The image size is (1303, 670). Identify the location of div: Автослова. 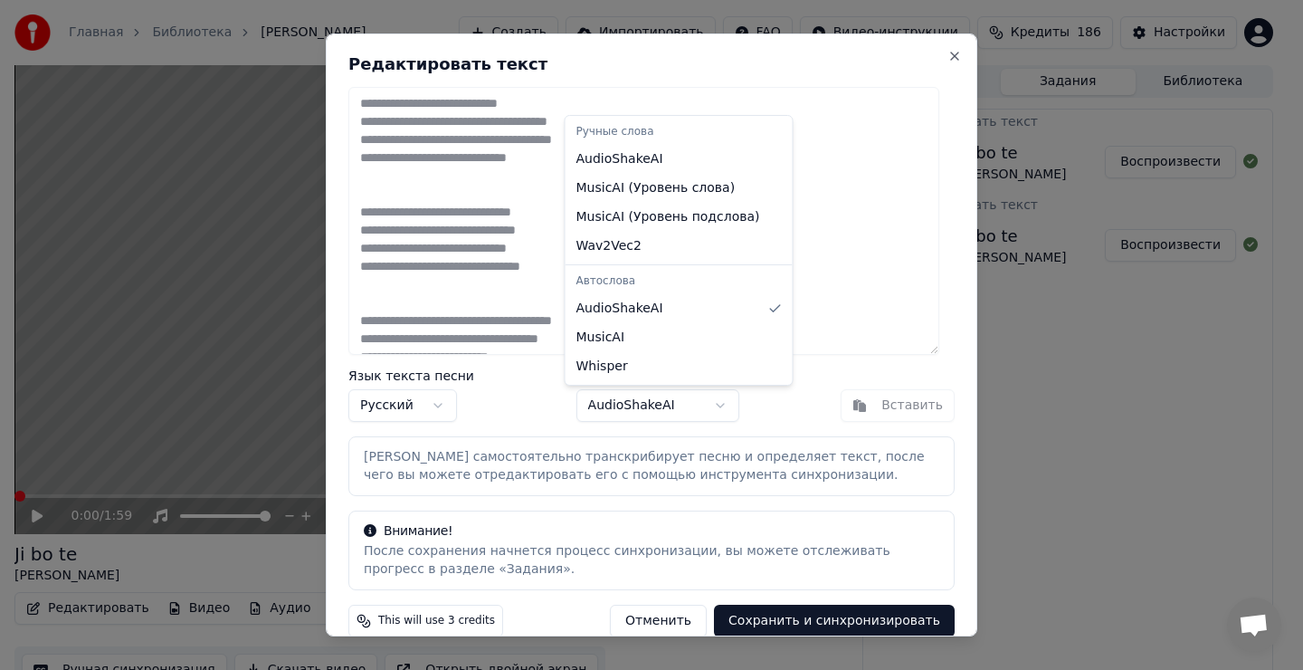
(679, 281).